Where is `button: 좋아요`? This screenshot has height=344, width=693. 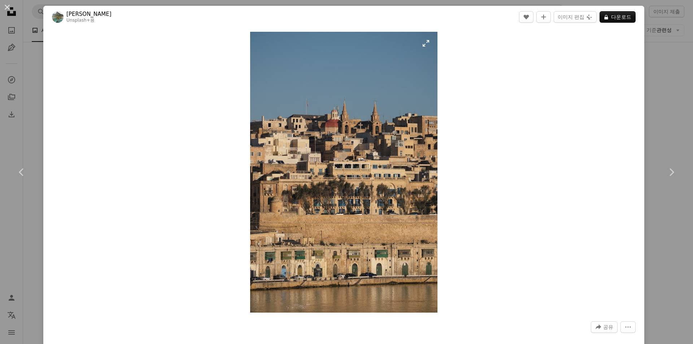 button: 좋아요 is located at coordinates (526, 17).